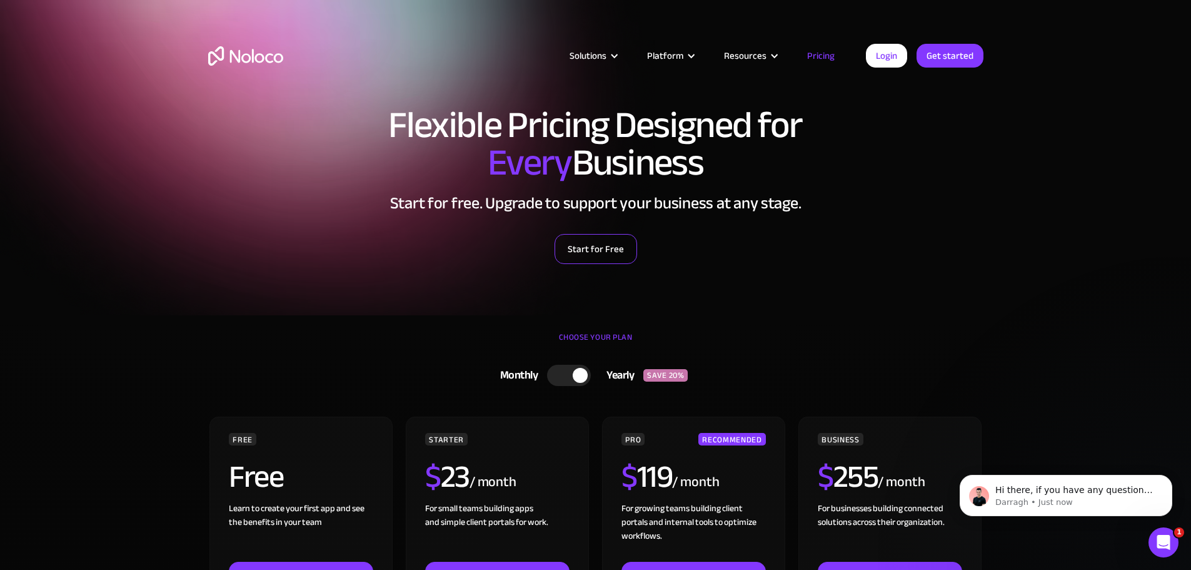  Describe the element at coordinates (135, 54) in the screenshot. I see `p: Message from Darragh, sent Just now` at that location.